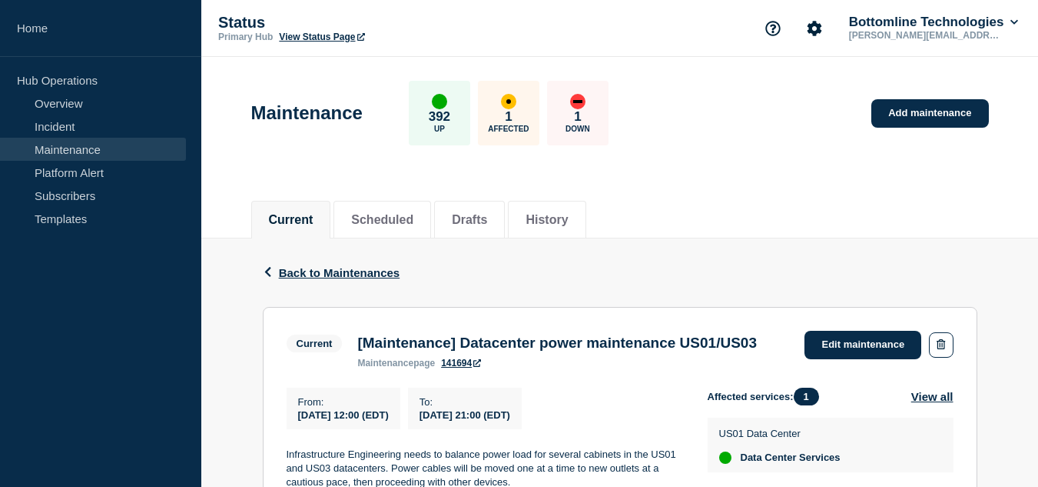 Image resolution: width=1038 pixels, height=487 pixels. Describe the element at coordinates (321, 37) in the screenshot. I see `a: View Status Page` at that location.